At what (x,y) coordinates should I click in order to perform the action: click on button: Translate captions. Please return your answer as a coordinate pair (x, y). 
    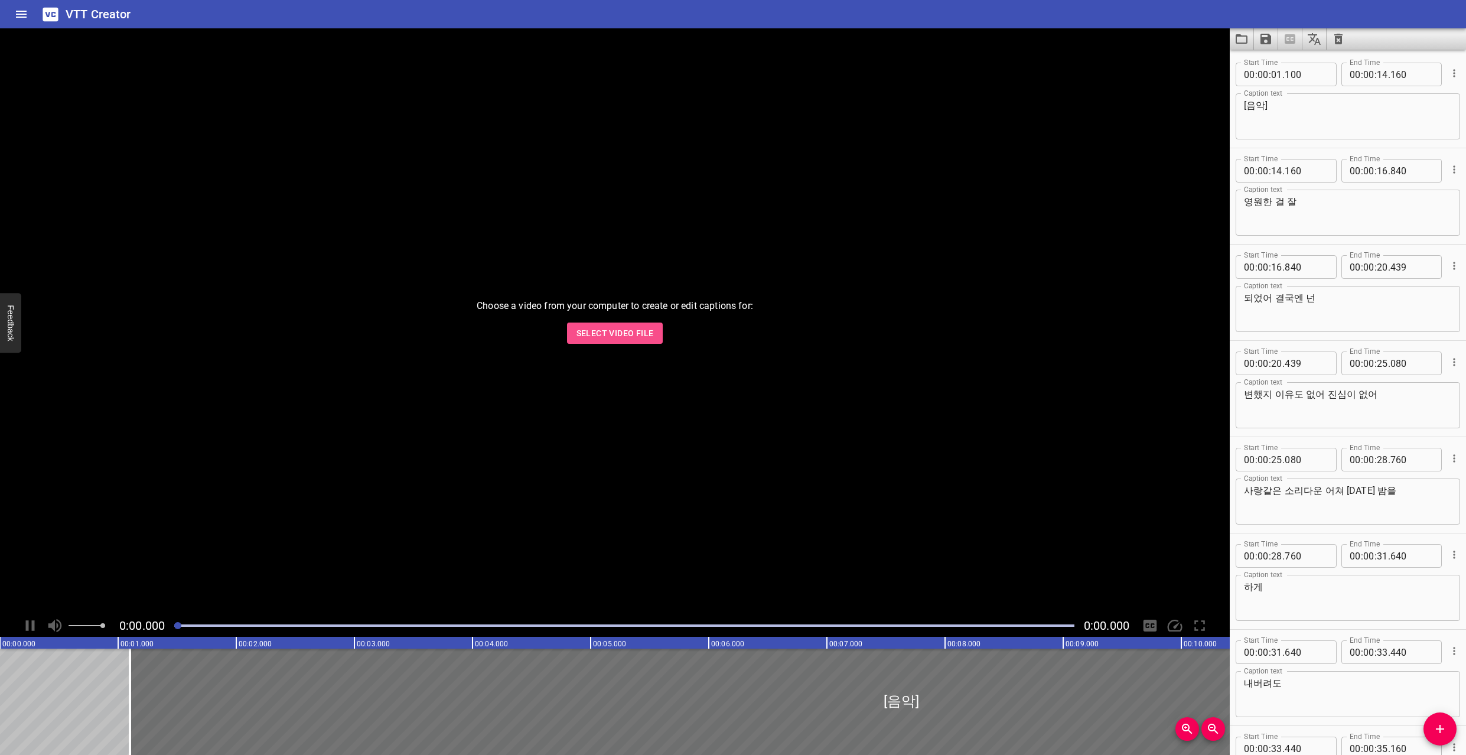
    Looking at the image, I should click on (1315, 39).